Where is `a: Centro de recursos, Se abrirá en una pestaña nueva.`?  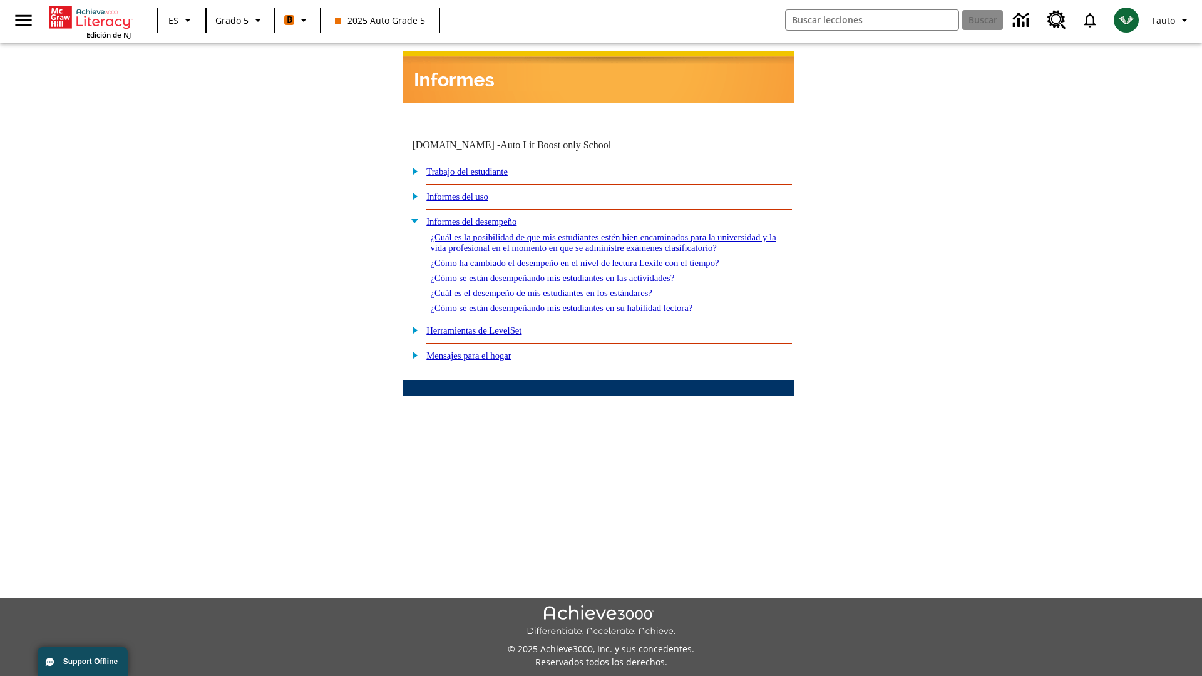
a: Centro de recursos, Se abrirá en una pestaña nueva. is located at coordinates (1056, 20).